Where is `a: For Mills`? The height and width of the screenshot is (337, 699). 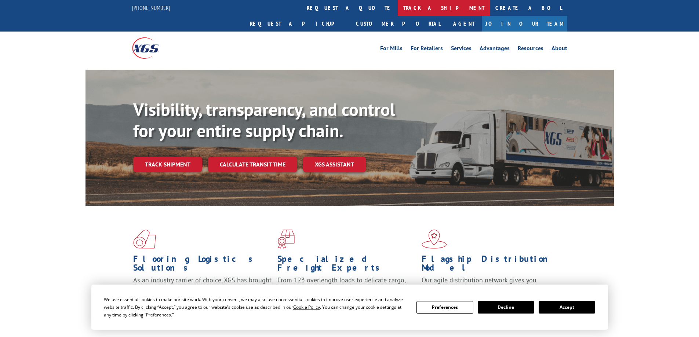
a: For Mills is located at coordinates (391, 50).